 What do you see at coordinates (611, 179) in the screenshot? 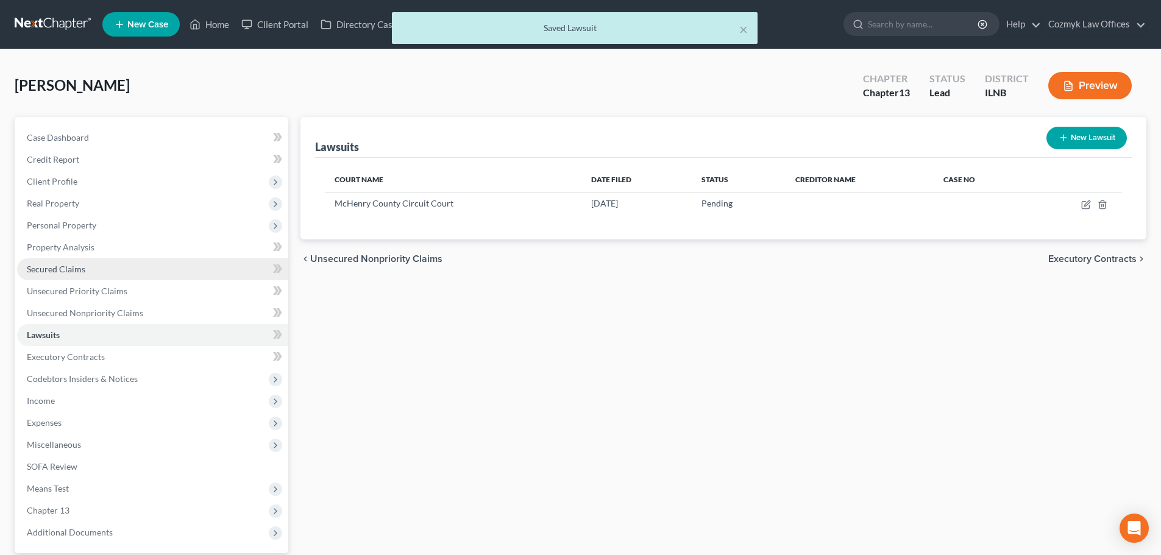
I see `span: Date Filed` at bounding box center [611, 179].